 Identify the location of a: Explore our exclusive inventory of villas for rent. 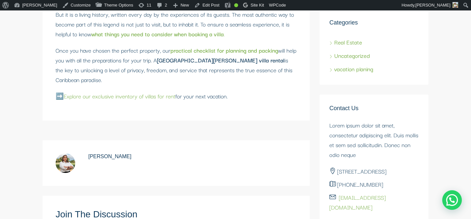
(119, 96).